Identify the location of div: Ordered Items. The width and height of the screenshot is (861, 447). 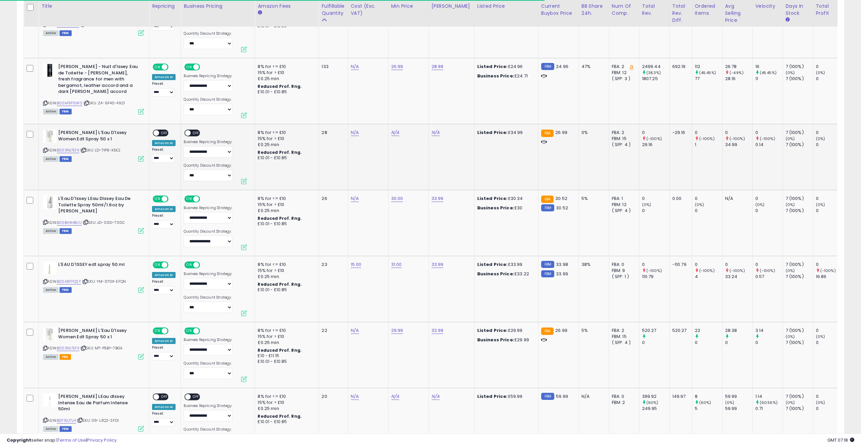
(707, 10).